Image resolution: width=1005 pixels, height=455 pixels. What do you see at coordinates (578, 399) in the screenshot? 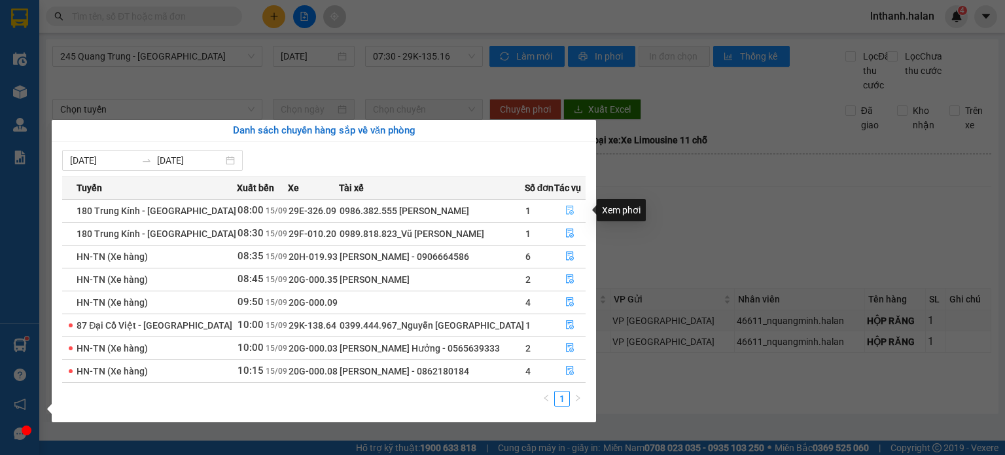
I see `button: right` at bounding box center [578, 399].